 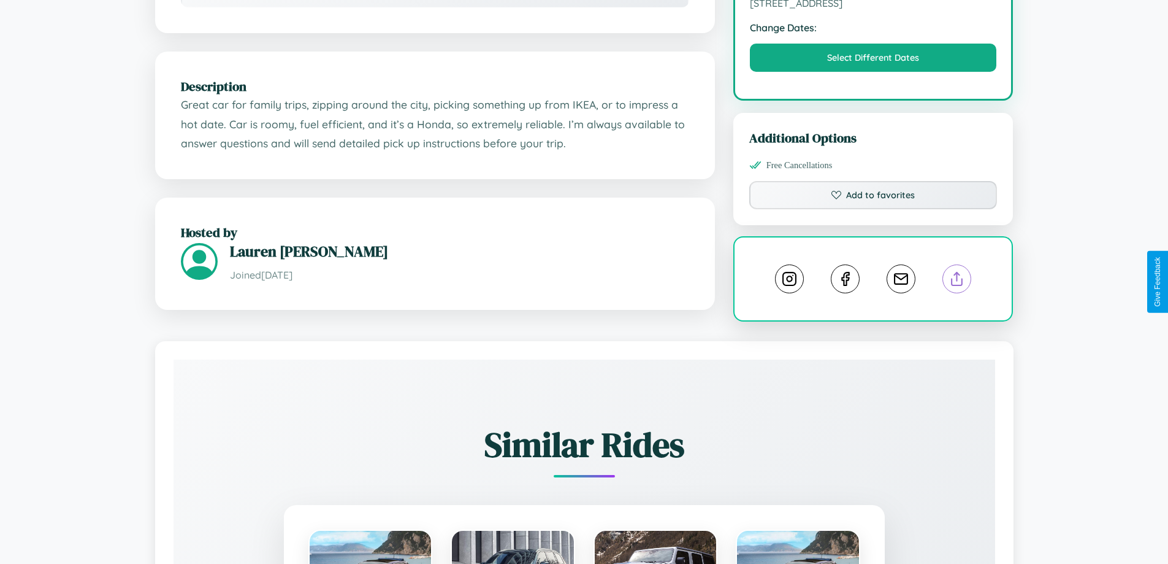 What do you see at coordinates (1158, 281) in the screenshot?
I see `div: Give Feedback` at bounding box center [1158, 281].